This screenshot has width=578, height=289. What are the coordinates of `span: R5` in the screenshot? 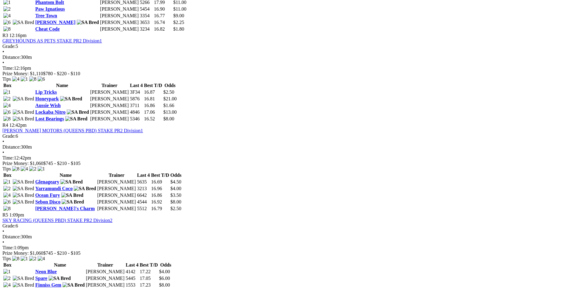 It's located at (5, 215).